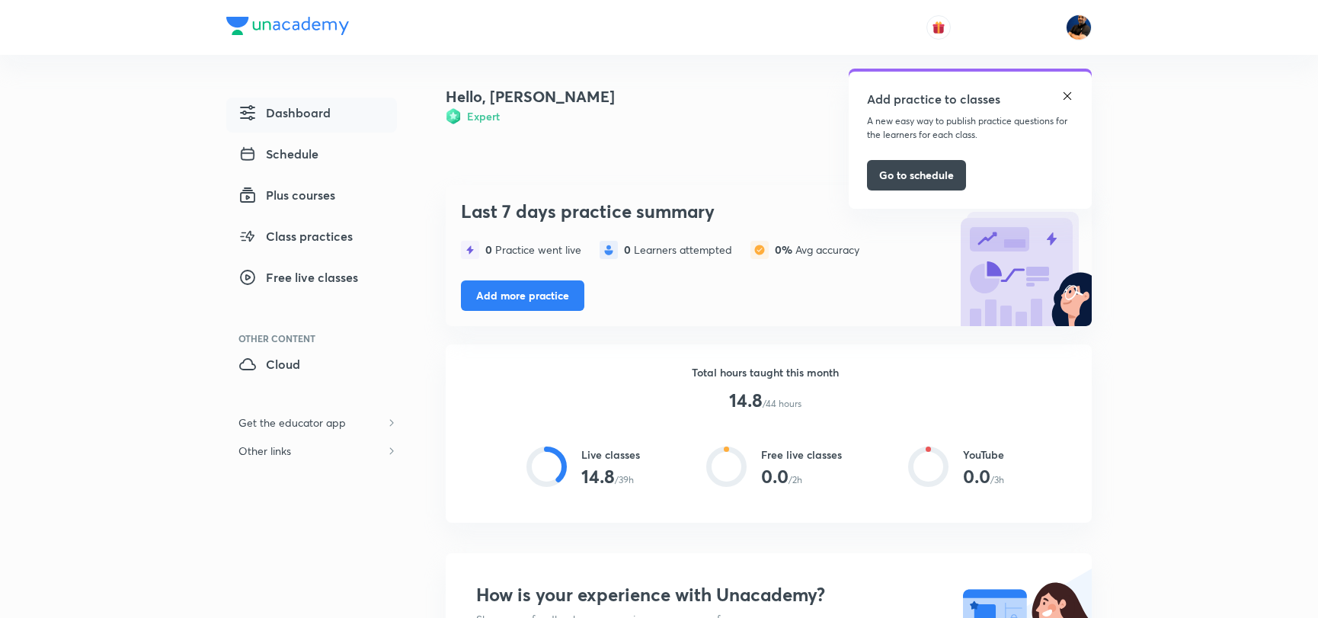 This screenshot has height=618, width=1318. I want to click on img: close, so click(1068, 96).